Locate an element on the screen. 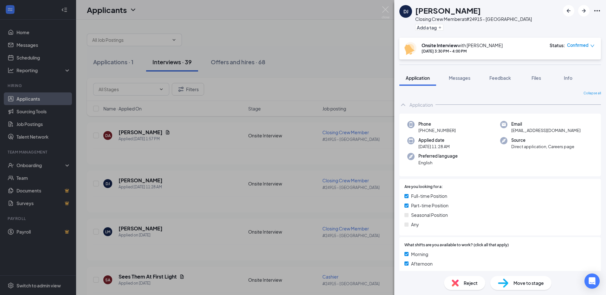 This screenshot has height=295, width=606. span: Confirmed is located at coordinates (578, 45).